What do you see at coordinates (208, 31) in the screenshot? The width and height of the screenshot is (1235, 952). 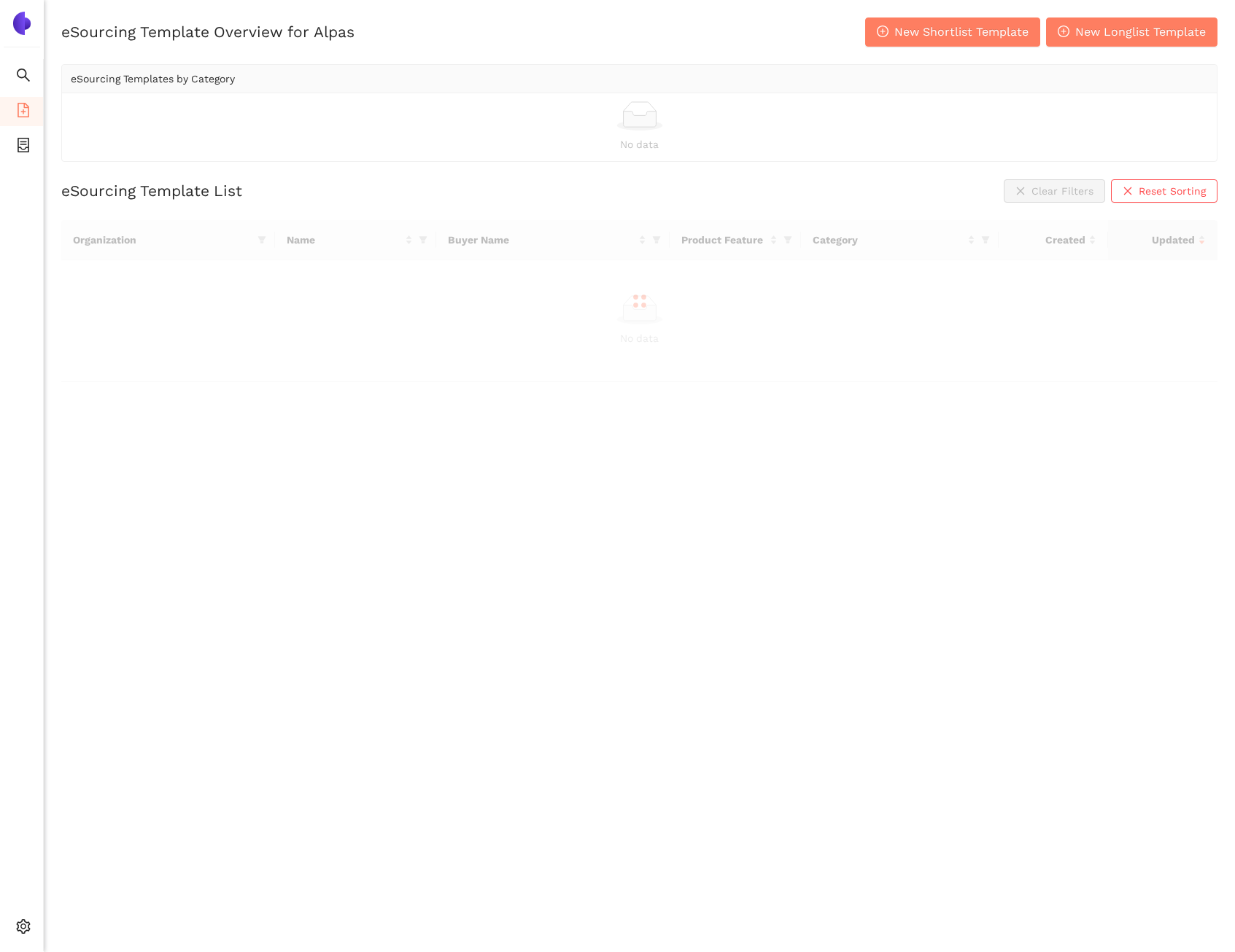 I see `h2: eSourcing Template Overview for Alpas` at bounding box center [208, 31].